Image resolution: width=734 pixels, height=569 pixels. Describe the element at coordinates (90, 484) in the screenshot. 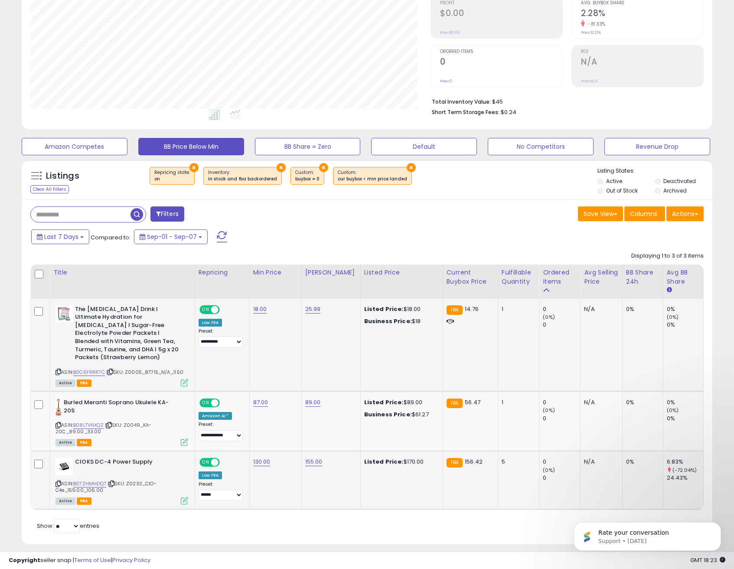

I see `a: B07ZHMHDQT` at that location.